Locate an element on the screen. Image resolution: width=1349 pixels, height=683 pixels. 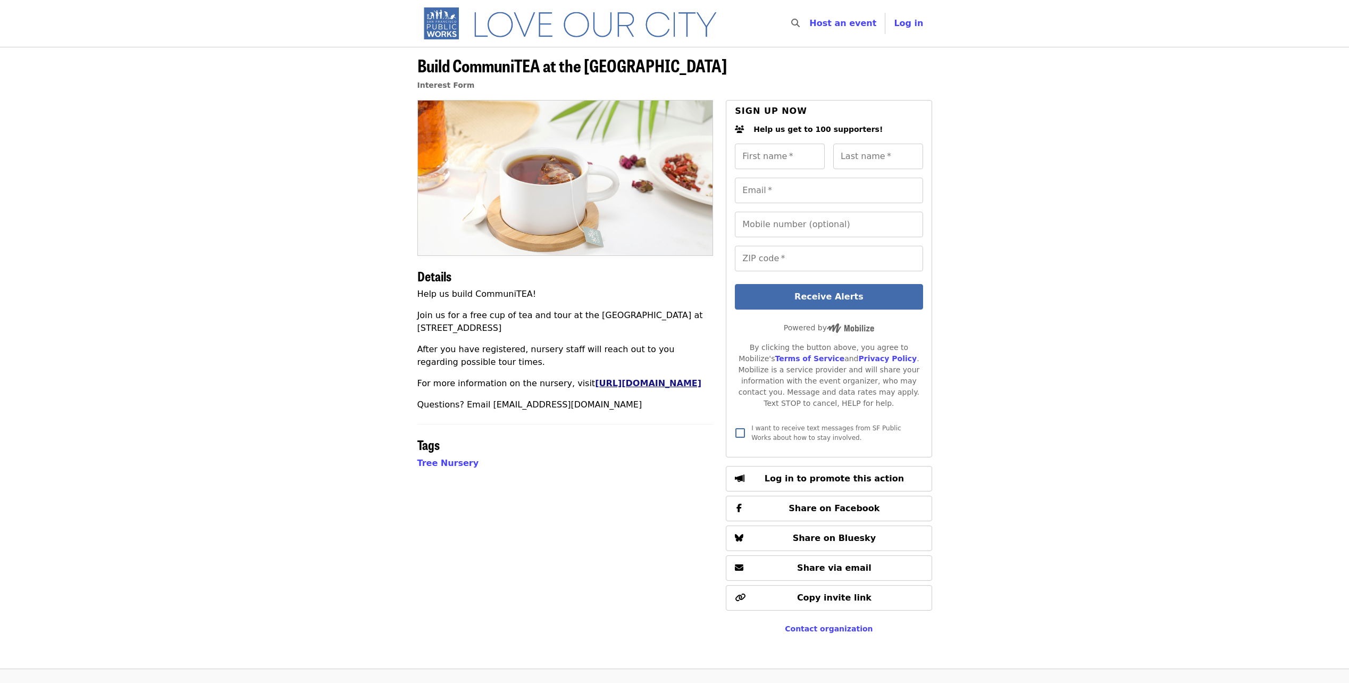
i: search icon is located at coordinates (795, 23).